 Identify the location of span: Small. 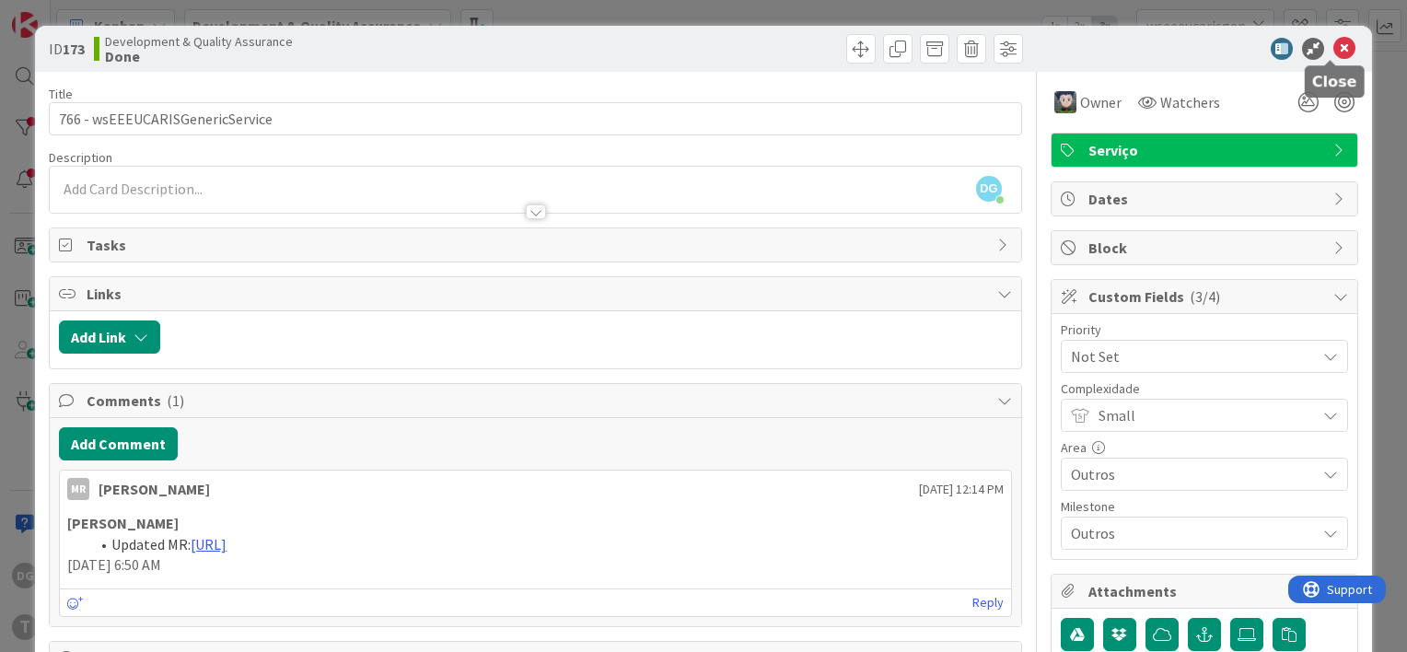
(1203, 415).